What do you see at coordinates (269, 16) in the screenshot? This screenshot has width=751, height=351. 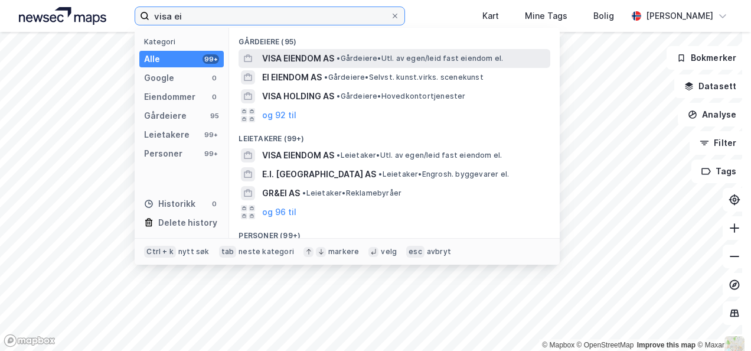 I see `input: Søk på adresse, matrikkel, gårdeiere, leietakere eller personer` at bounding box center [269, 16].